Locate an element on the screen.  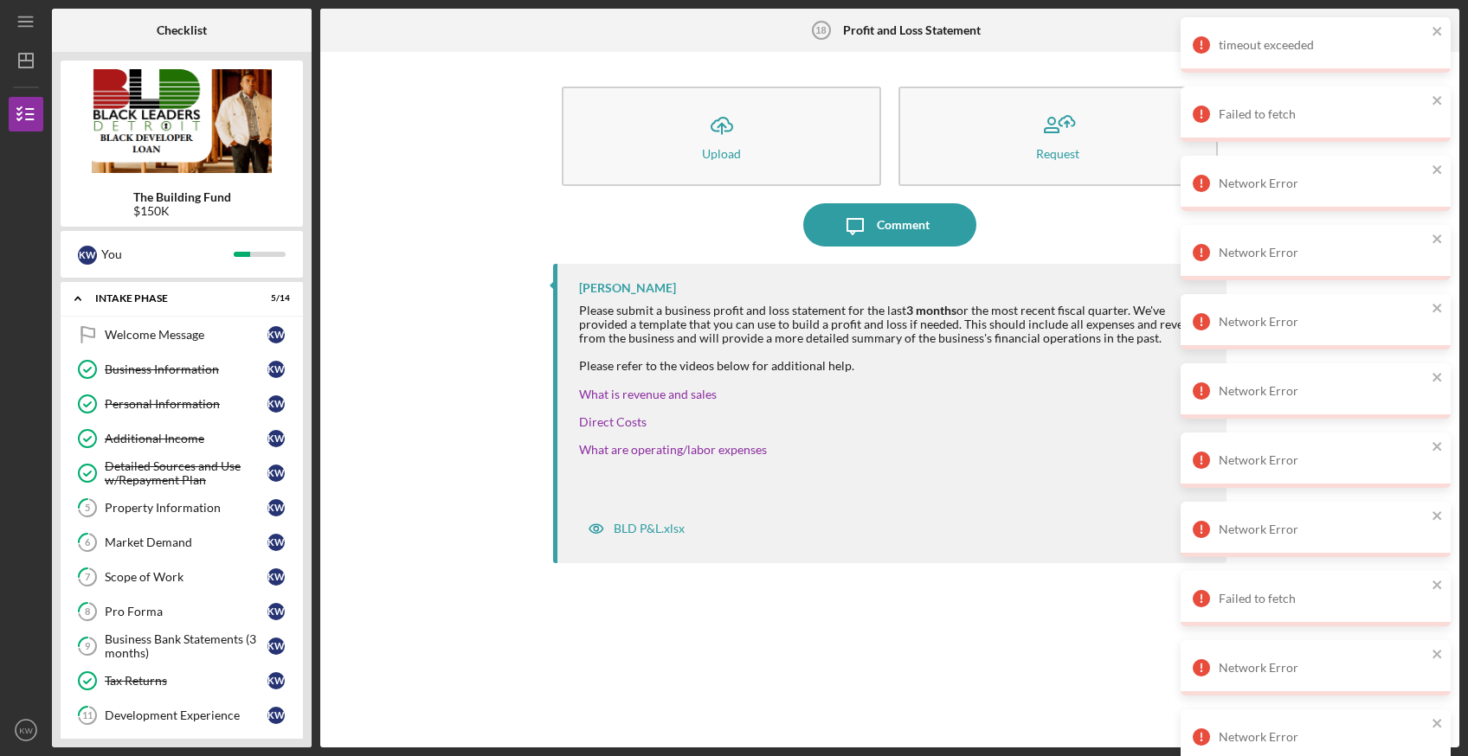
button: Upload is located at coordinates (721, 136).